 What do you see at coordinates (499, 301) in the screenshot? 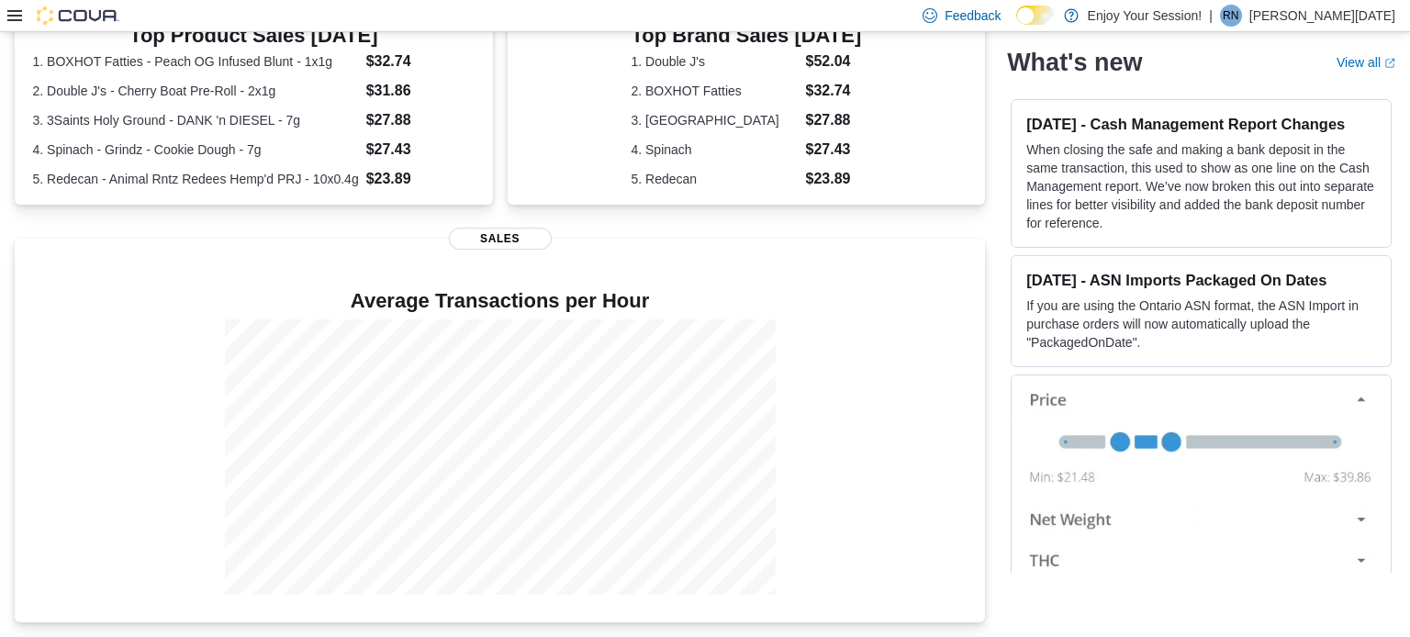
I see `h4: Average Transactions per Hour` at bounding box center [499, 301].